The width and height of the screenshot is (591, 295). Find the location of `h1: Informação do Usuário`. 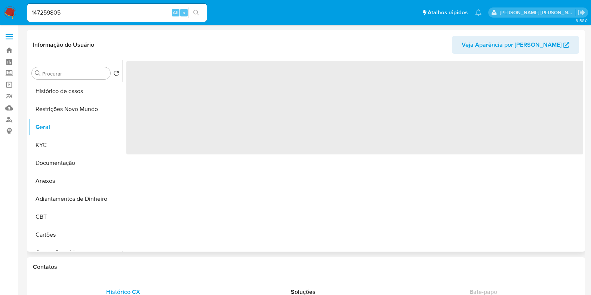

h1: Informação do Usuário is located at coordinates (64, 45).